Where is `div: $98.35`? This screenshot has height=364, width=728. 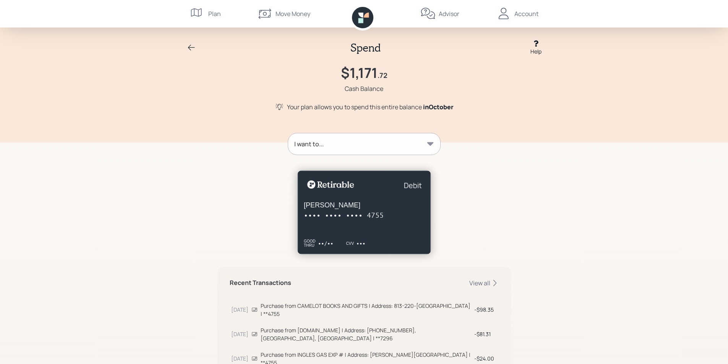 div: $98.35 is located at coordinates (486, 309).